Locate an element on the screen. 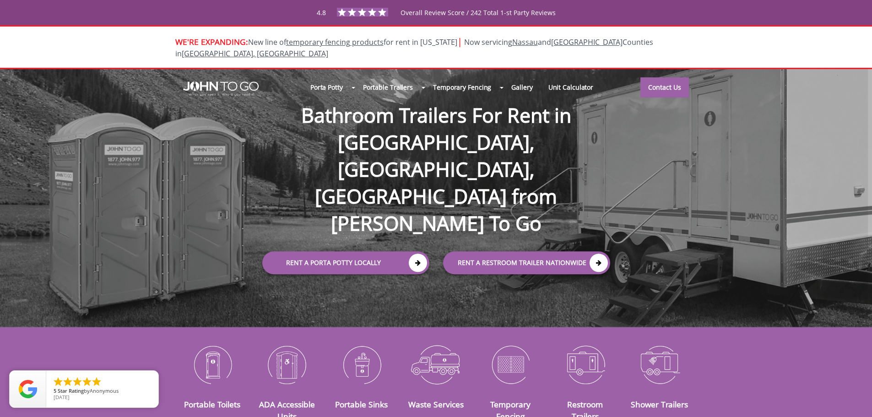 The width and height of the screenshot is (872, 417). a: Portable Toilets is located at coordinates (212, 404).